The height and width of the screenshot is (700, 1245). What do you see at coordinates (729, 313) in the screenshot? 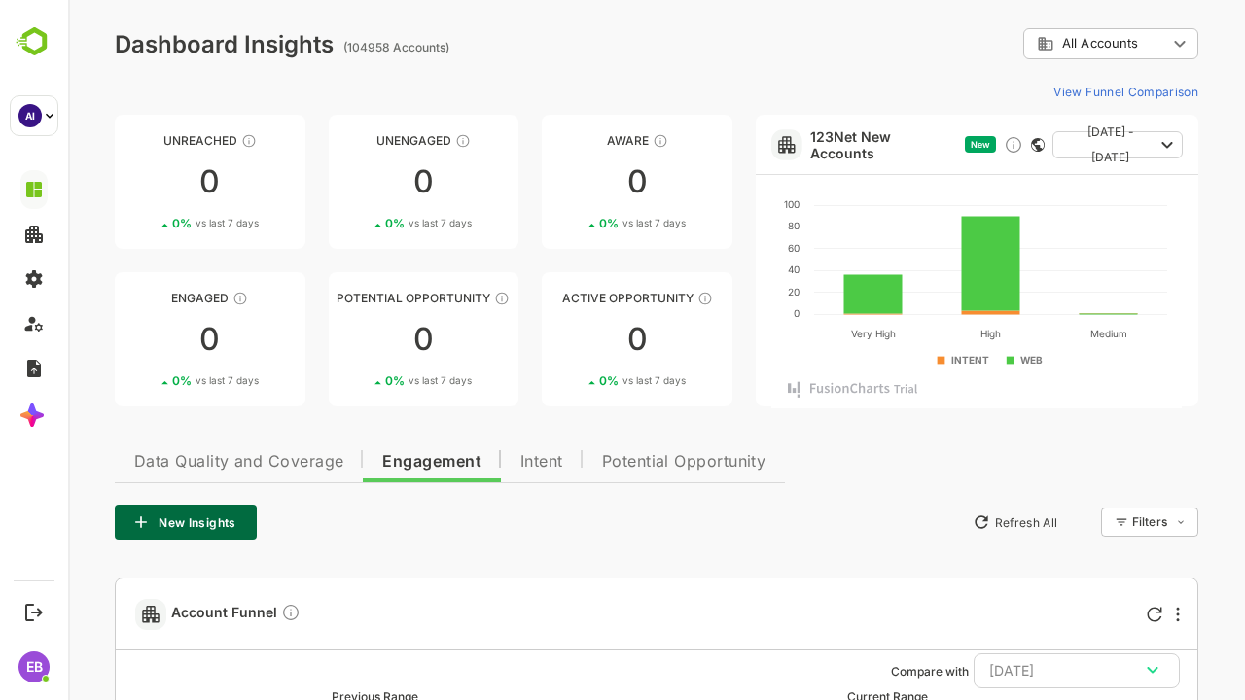
I see `text: 0` at bounding box center [729, 313].